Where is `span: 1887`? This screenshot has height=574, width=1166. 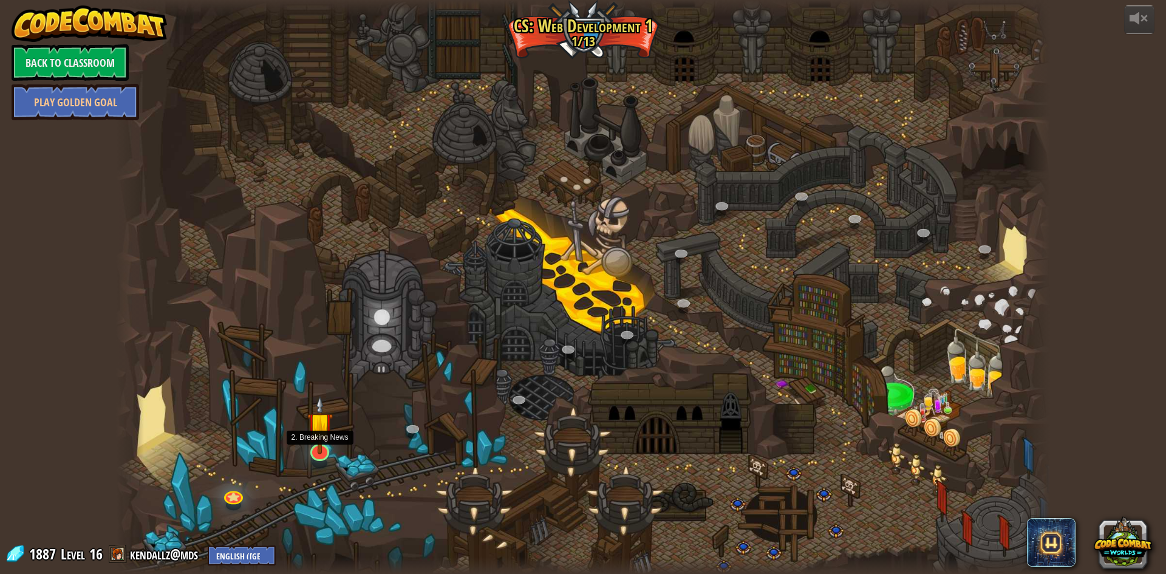
span: 1887 is located at coordinates (44, 554).